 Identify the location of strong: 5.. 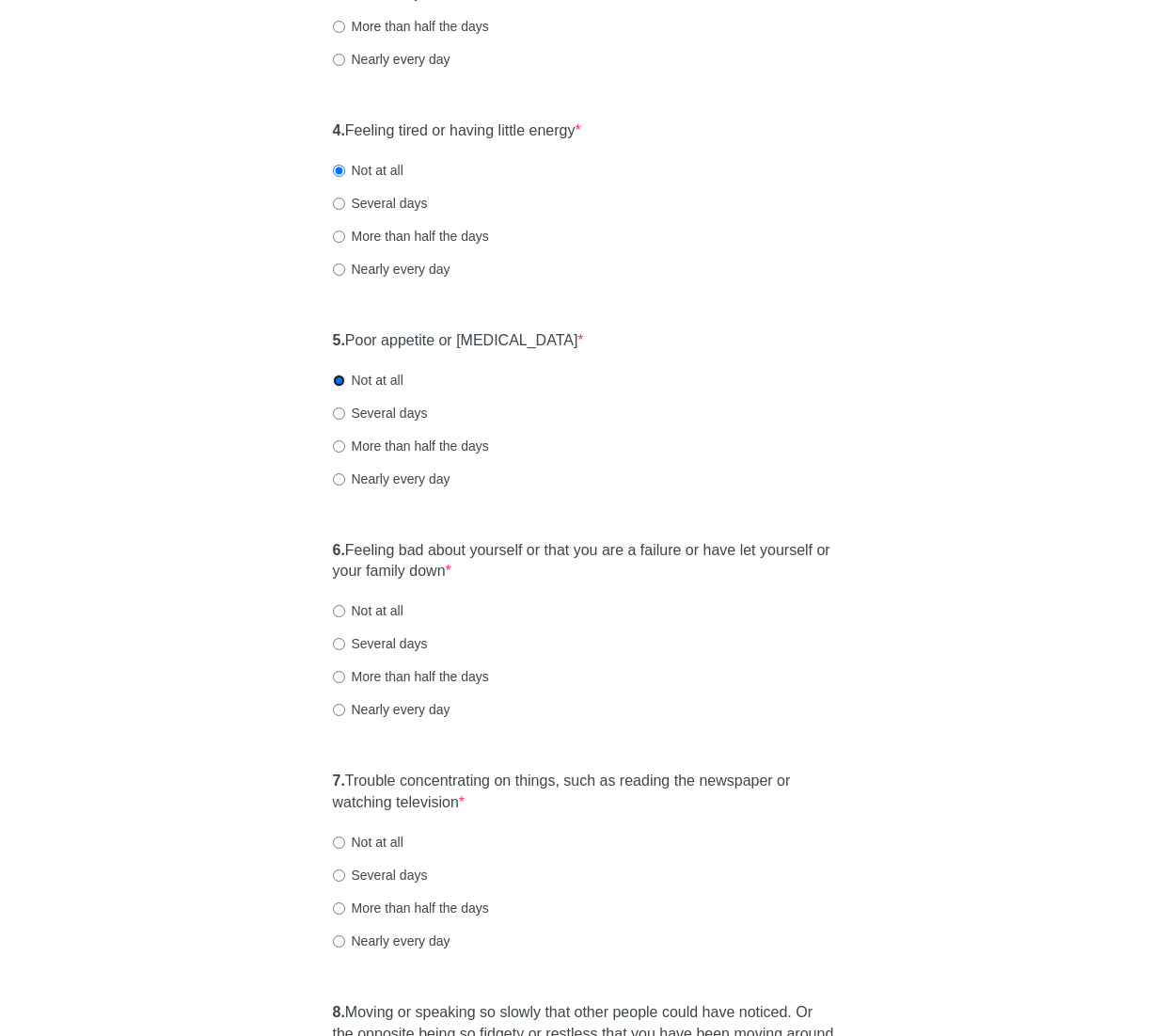
(339, 340).